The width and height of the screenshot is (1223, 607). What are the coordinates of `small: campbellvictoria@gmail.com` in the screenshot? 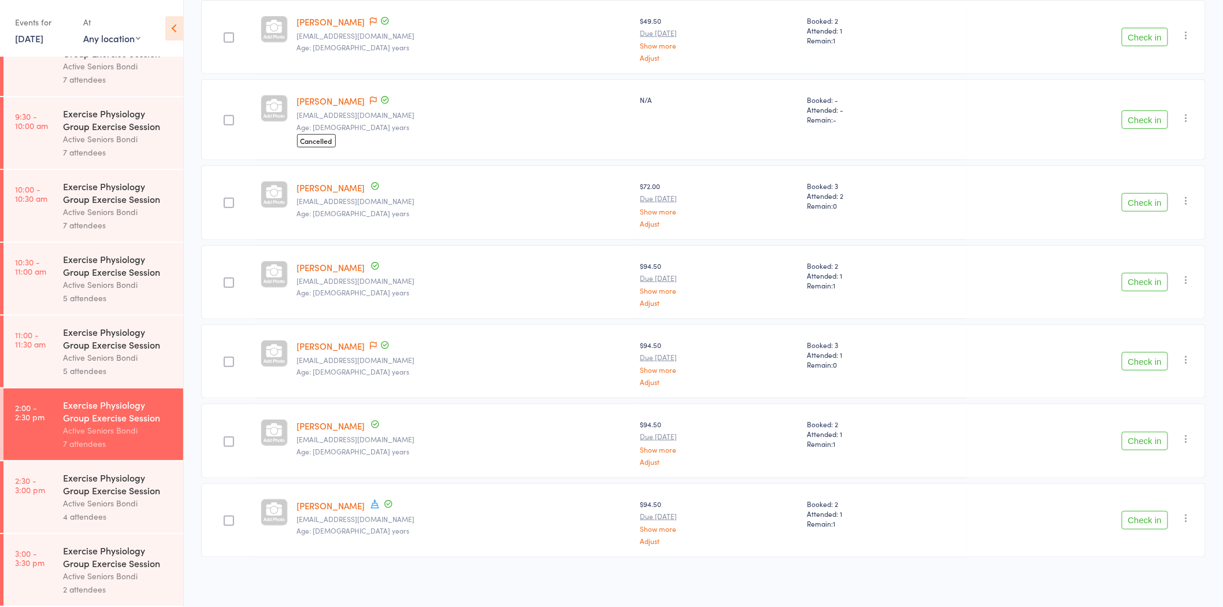 It's located at (464, 36).